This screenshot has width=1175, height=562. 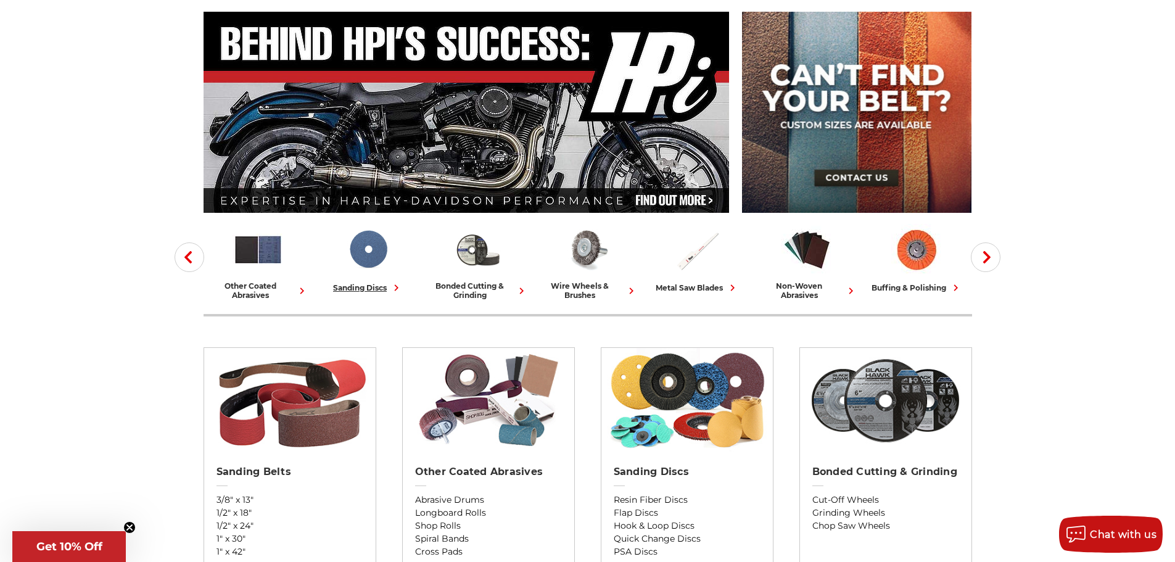 What do you see at coordinates (258, 261) in the screenshot?
I see `a: other coated abrasives` at bounding box center [258, 261].